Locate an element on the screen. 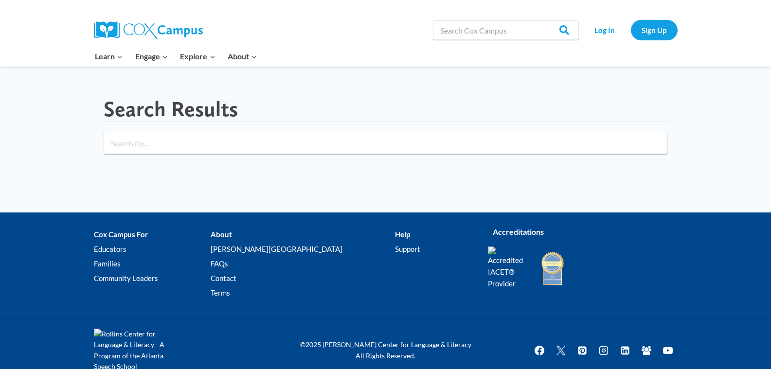  img: Twitter X icon white is located at coordinates (561, 350).